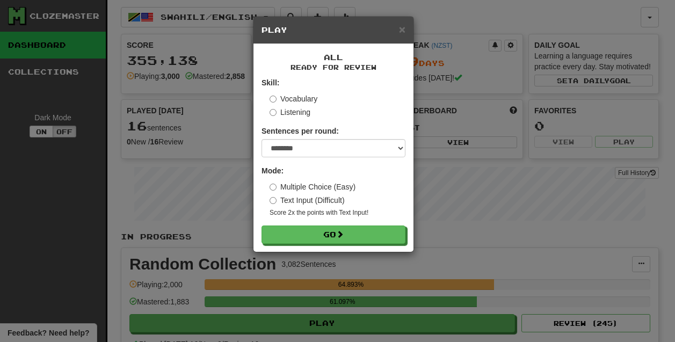 Image resolution: width=675 pixels, height=342 pixels. Describe the element at coordinates (337, 213) in the screenshot. I see `small: Score 2x the points with Text Input !` at that location.